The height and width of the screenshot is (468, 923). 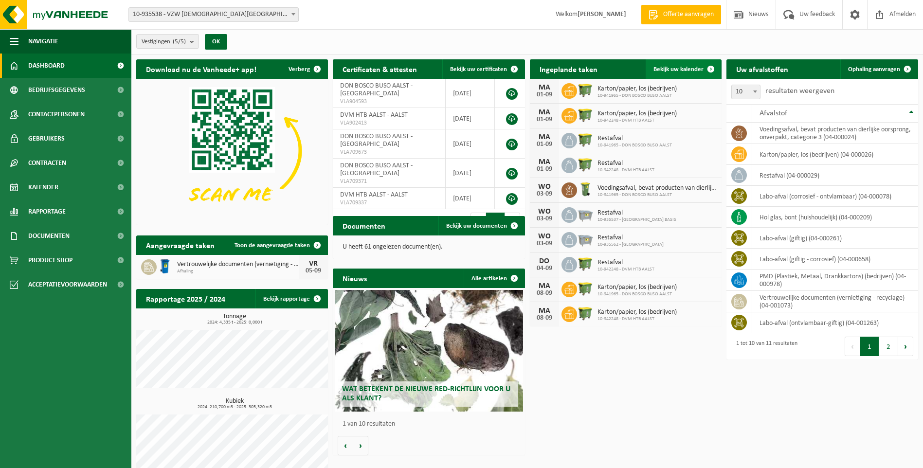 I want to click on td: vertrouwelijke documenten (vernietiging - recyclage) (04-001073), so click(x=835, y=302).